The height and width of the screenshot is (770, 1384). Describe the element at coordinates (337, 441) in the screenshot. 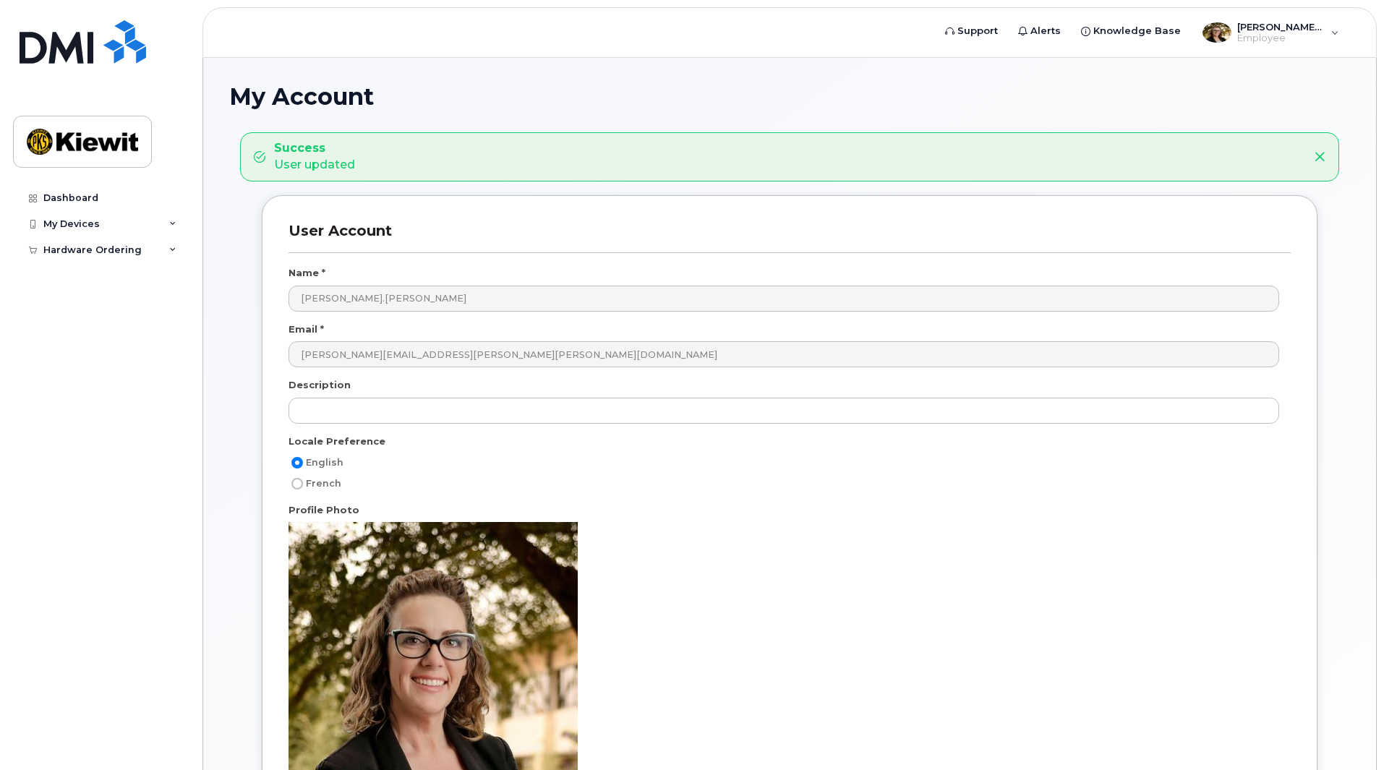

I see `label: Locale Preference` at that location.